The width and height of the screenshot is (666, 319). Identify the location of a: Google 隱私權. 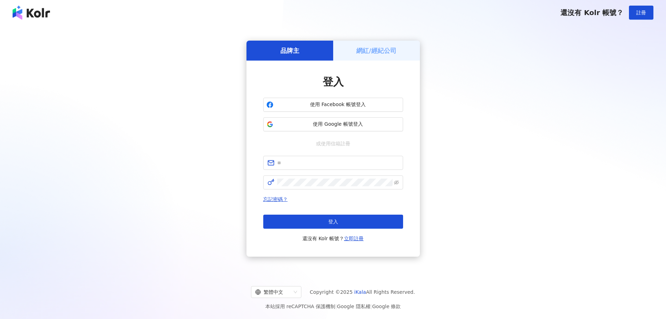
(354, 306).